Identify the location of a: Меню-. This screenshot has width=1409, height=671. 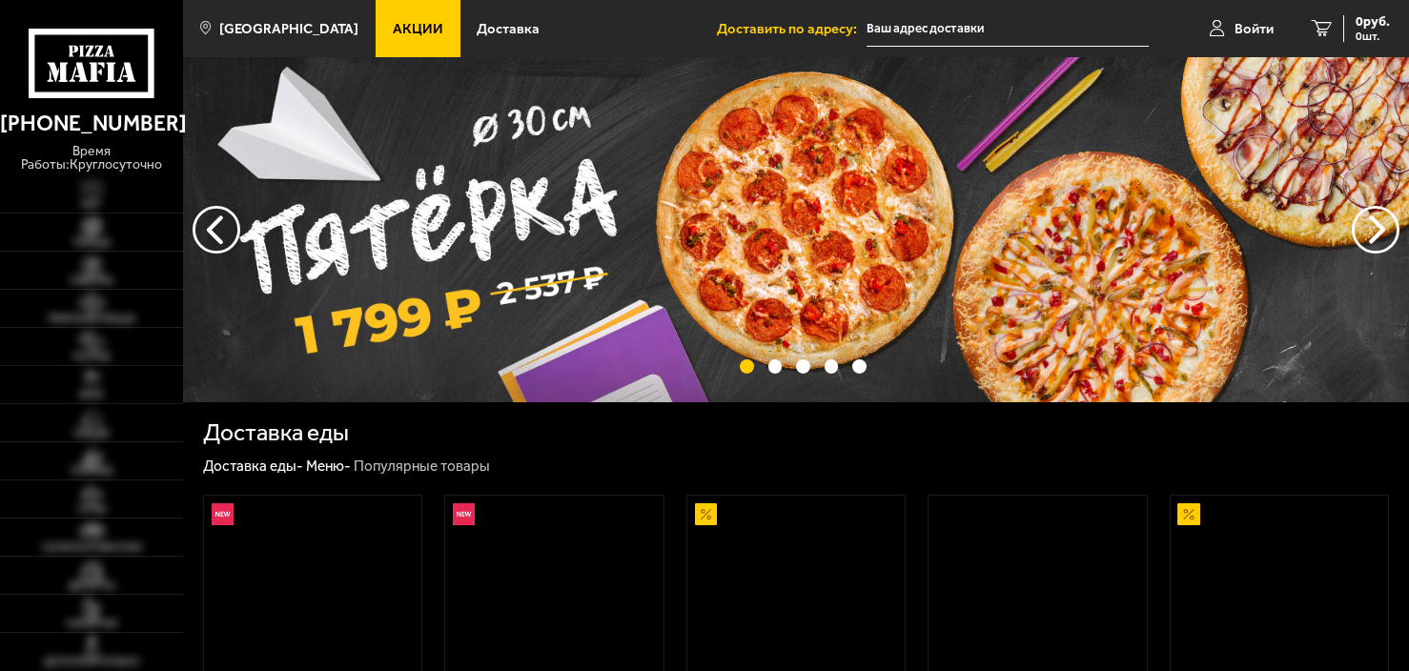
(328, 466).